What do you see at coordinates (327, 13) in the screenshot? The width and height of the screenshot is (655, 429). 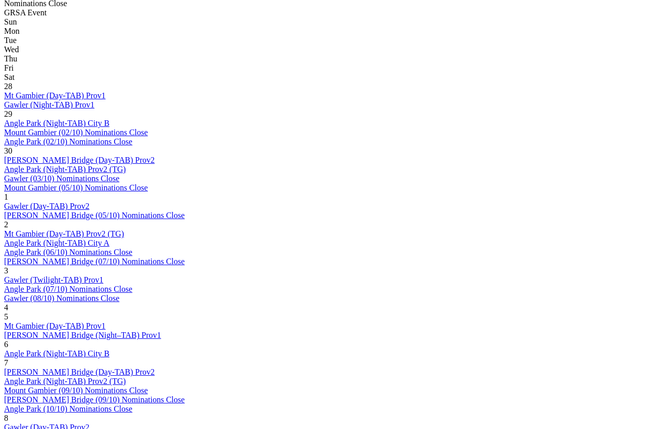 I see `div: GRSA Event` at bounding box center [327, 13].